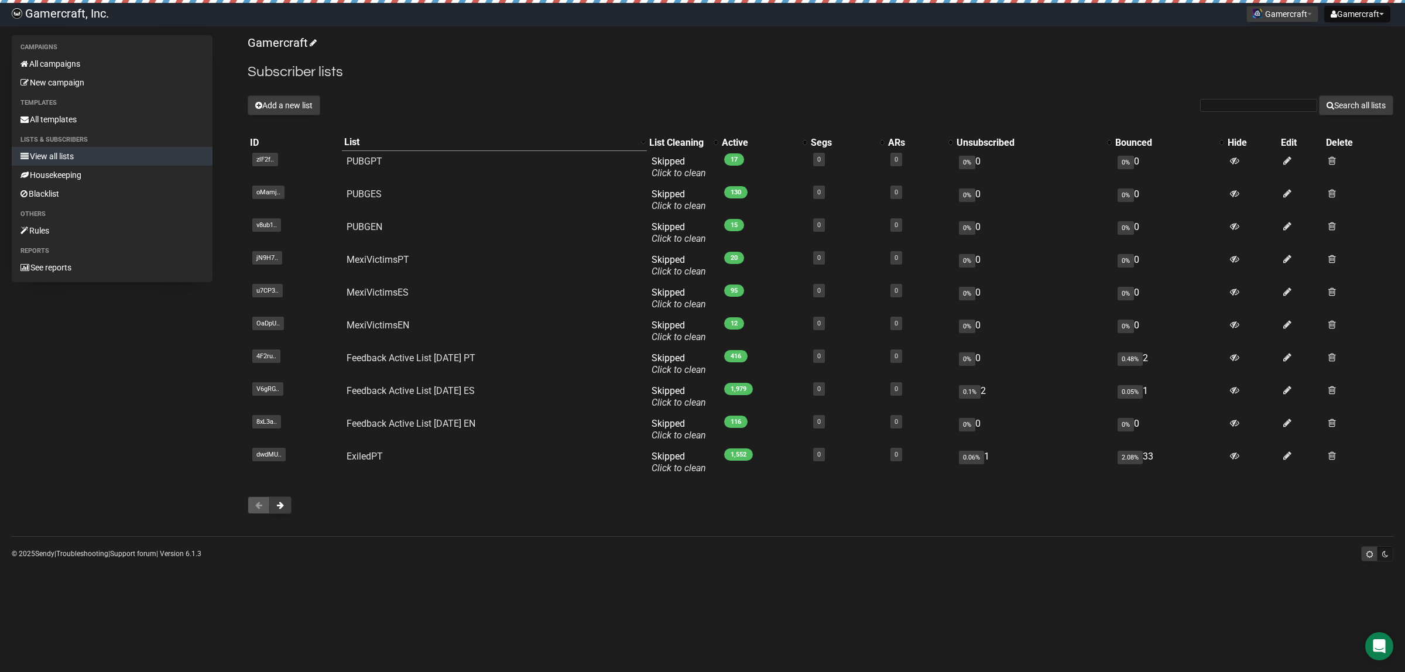 The image size is (1405, 672). Describe the element at coordinates (17, 13) in the screenshot. I see `img: 495c379b842add29c2f3abb19115e0e4` at that location.